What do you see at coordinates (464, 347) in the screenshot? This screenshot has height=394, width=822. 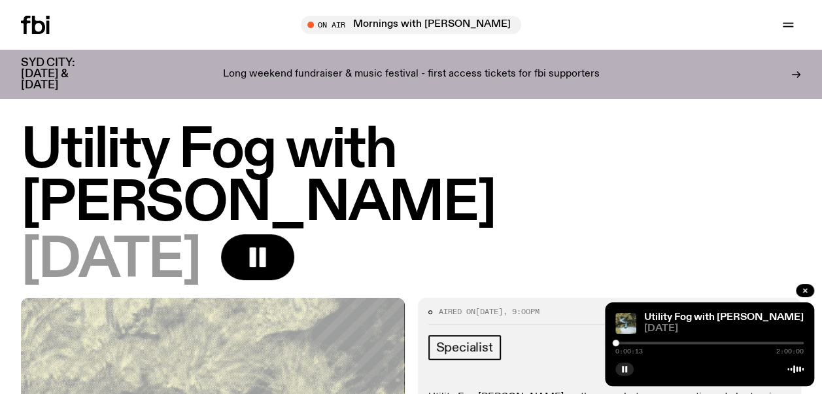 I see `a: Specialist` at bounding box center [464, 347].